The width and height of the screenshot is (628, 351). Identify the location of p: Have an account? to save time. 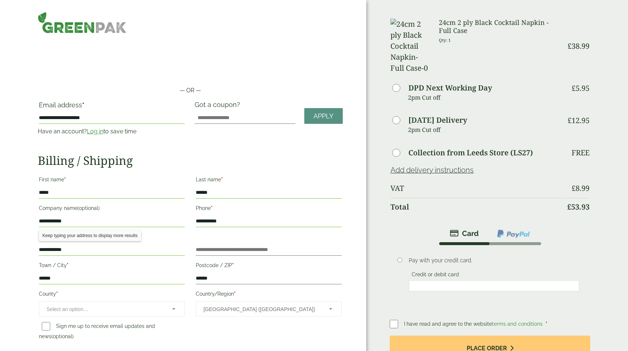
(112, 132).